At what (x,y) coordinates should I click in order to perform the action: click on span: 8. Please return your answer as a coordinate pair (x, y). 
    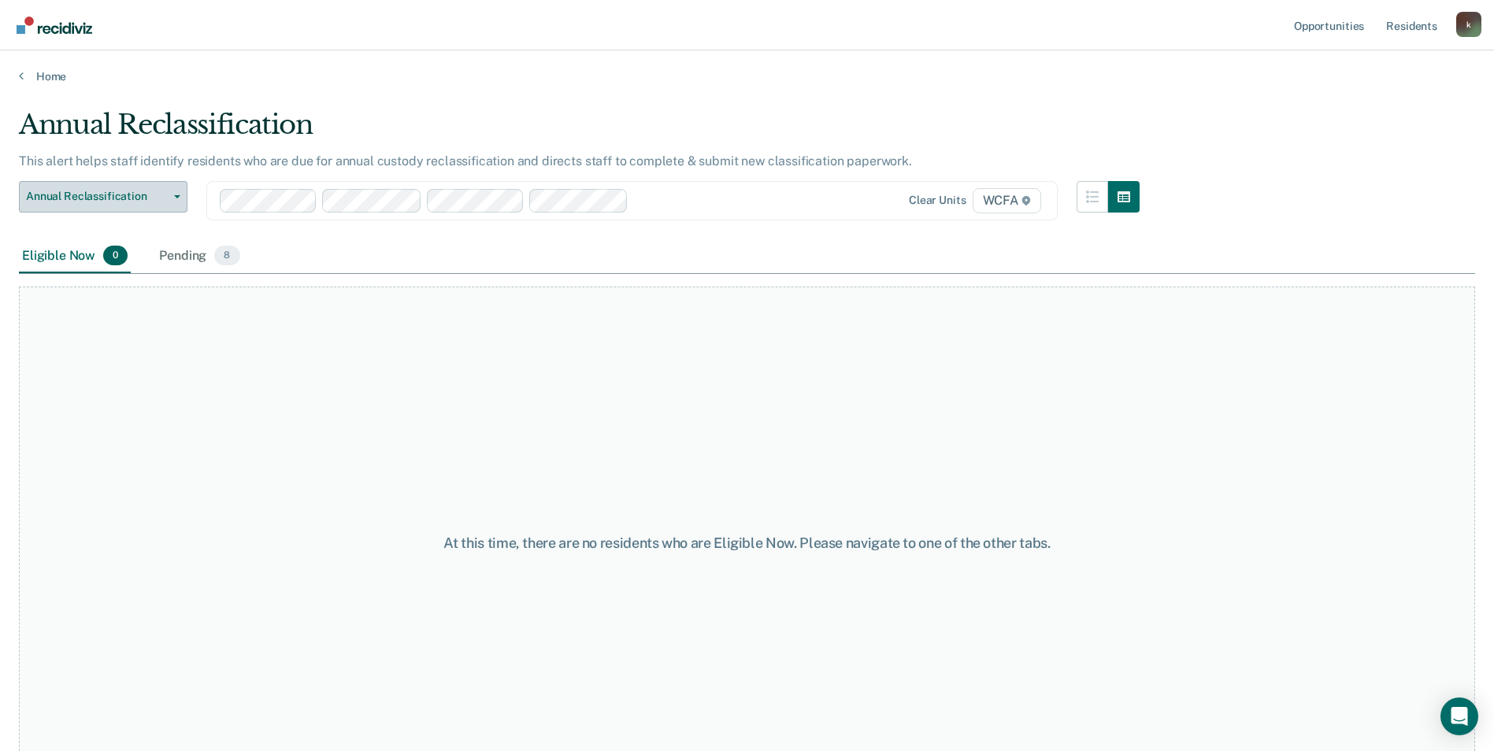
    Looking at the image, I should click on (227, 256).